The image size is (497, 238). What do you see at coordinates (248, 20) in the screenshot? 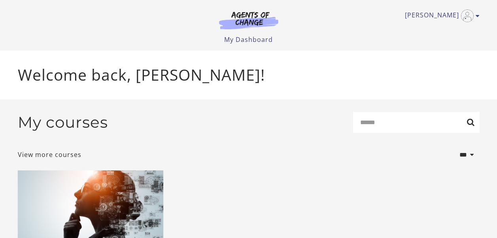
I see `img: Agents of Change Logo` at bounding box center [248, 20].